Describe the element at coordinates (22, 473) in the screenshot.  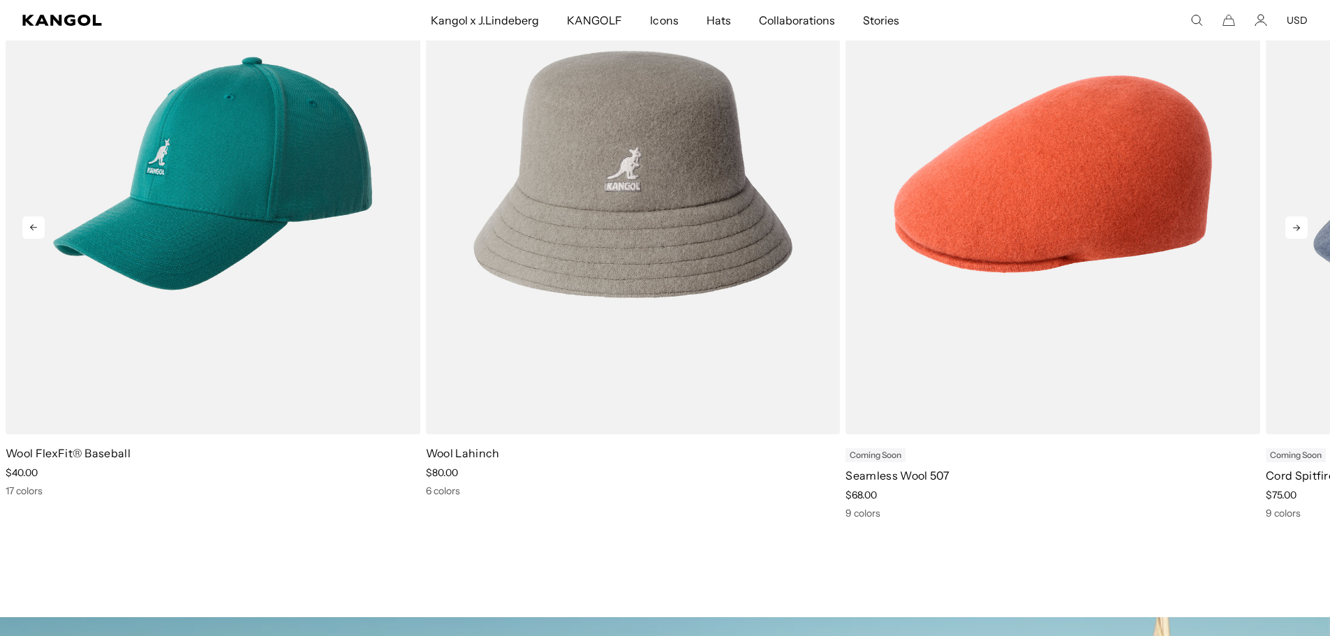
I see `span: $40.00` at that location.